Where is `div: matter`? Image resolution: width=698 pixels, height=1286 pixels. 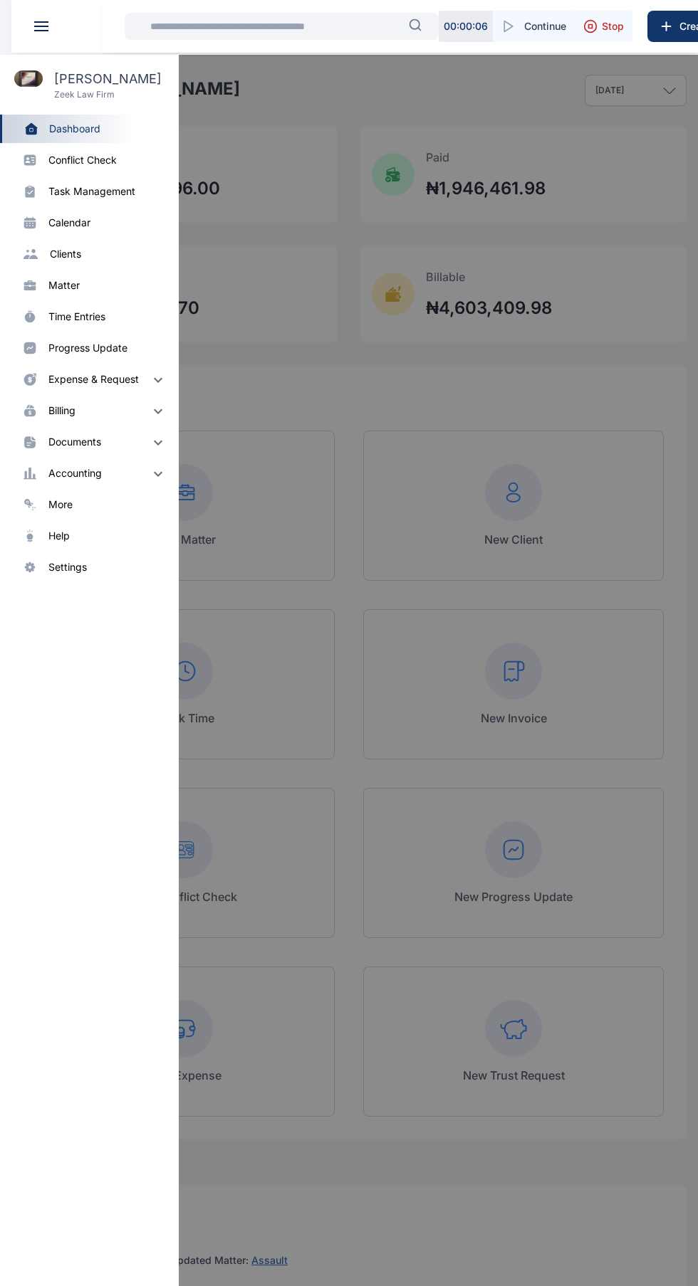
div: matter is located at coordinates (64, 285).